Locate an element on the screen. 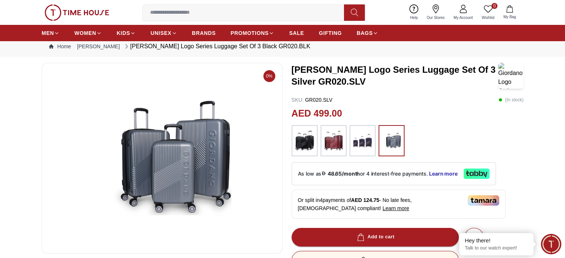 The image size is (565, 258). span: GIFTING is located at coordinates (330, 33).